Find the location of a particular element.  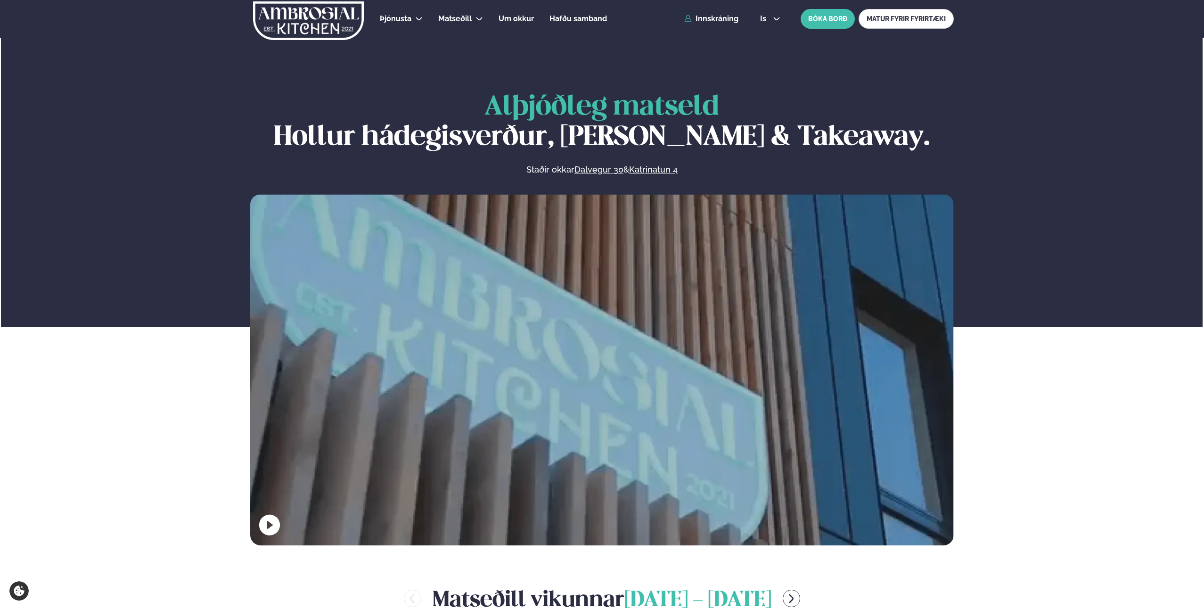

button: BÓKA BORÐ is located at coordinates (828, 19).